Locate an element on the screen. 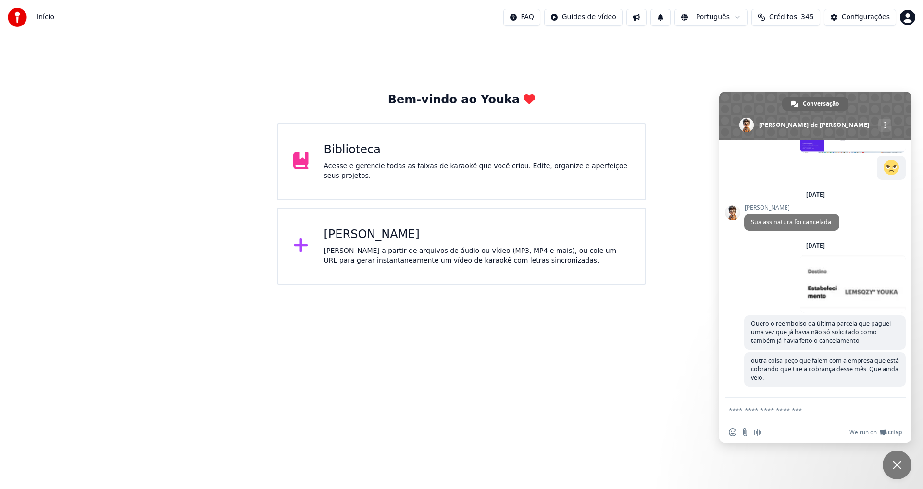 This screenshot has width=923, height=489. span: We run on is located at coordinates (863, 432).